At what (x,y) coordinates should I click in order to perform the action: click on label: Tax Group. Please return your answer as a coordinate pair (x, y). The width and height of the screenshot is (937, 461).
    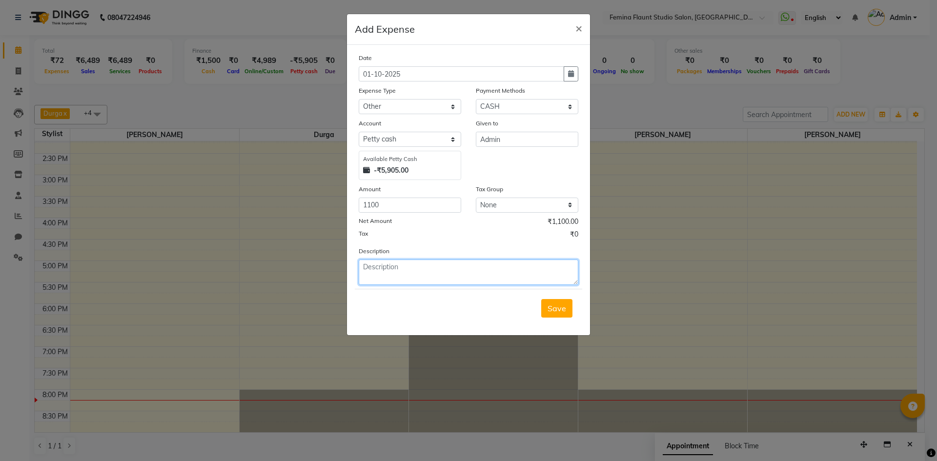
    Looking at the image, I should click on (489, 189).